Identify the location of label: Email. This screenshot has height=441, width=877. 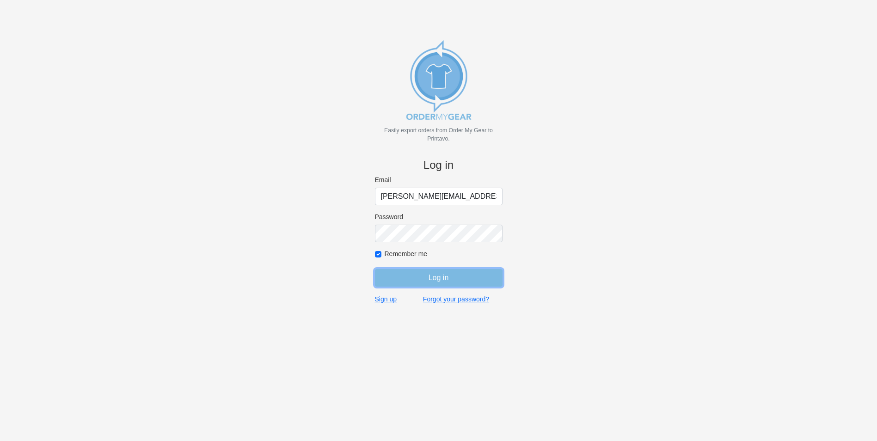
(439, 180).